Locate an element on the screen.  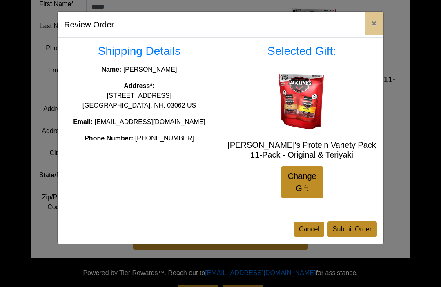
h5: Review Order is located at coordinates (89, 25).